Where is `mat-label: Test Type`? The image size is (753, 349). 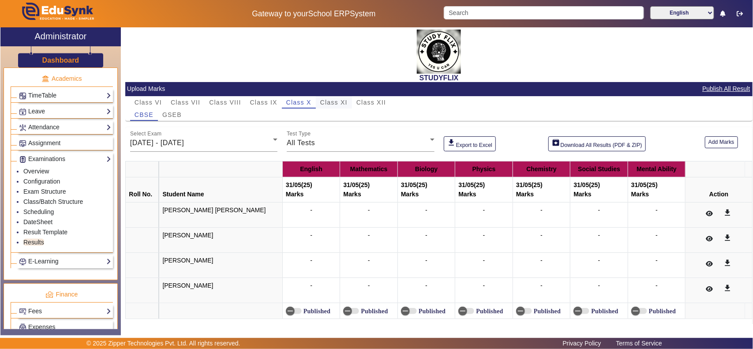 mat-label: Test Type is located at coordinates (299, 134).